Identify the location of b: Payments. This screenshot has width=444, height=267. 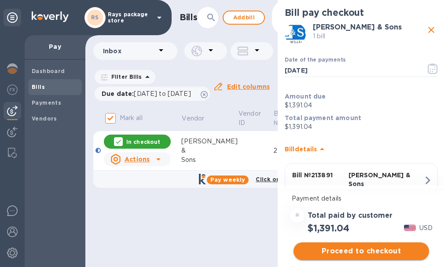
(46, 103).